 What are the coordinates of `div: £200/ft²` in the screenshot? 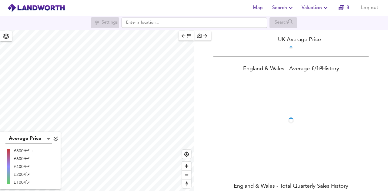 It's located at (24, 175).